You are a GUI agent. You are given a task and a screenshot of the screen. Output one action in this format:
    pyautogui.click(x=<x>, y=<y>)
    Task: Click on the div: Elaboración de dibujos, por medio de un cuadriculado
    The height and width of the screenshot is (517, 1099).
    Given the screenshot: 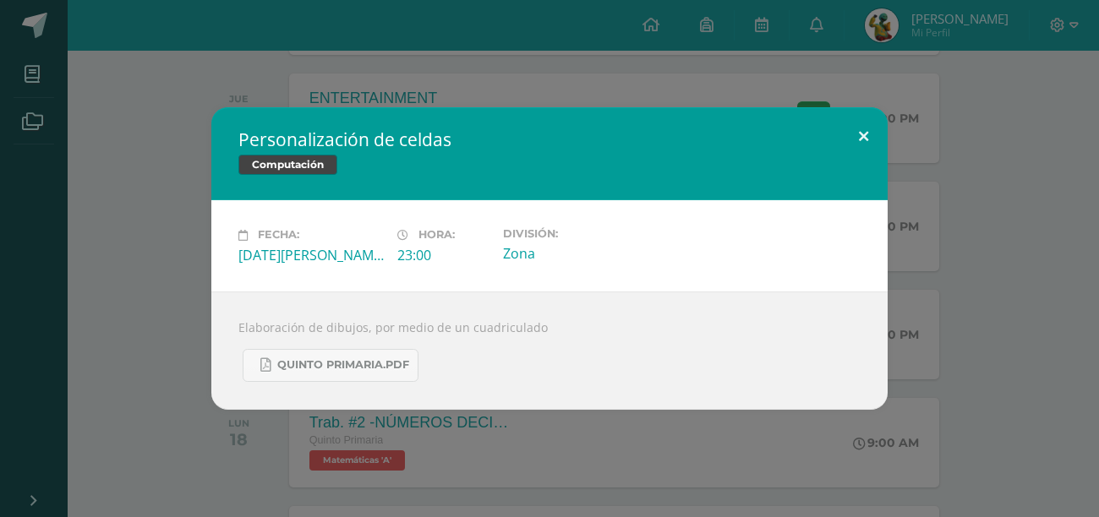 What is the action you would take?
    pyautogui.click(x=549, y=351)
    